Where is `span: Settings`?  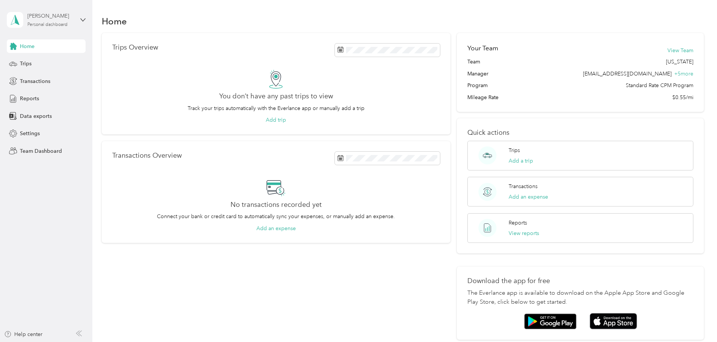 span: Settings is located at coordinates (30, 133).